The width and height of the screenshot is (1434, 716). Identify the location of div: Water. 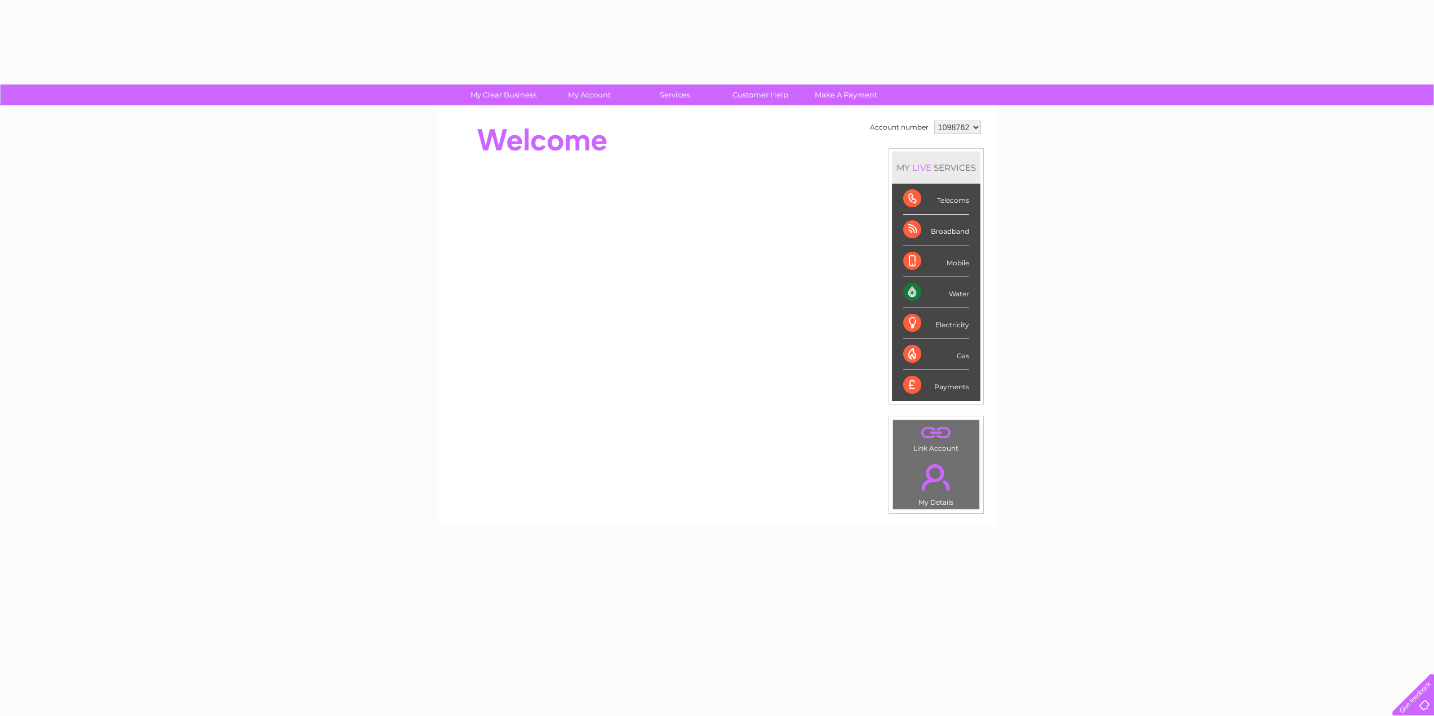
(936, 292).